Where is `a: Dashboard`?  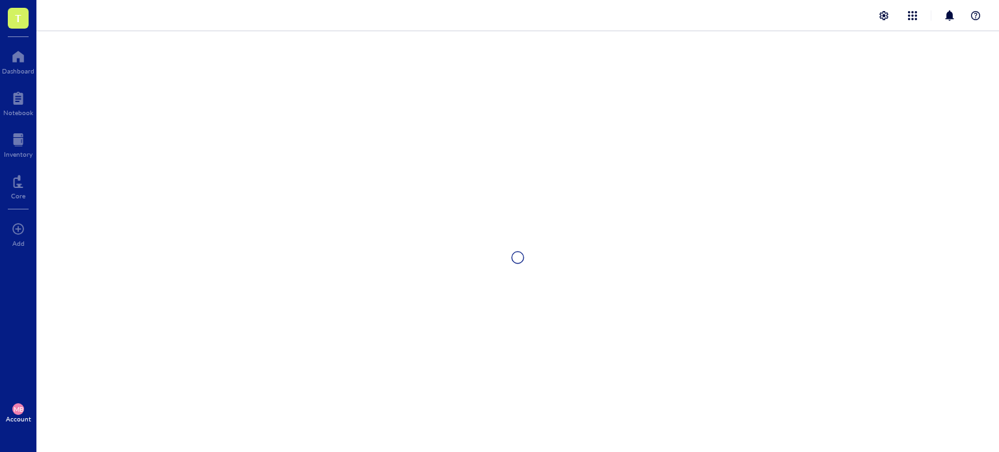
a: Dashboard is located at coordinates (18, 60).